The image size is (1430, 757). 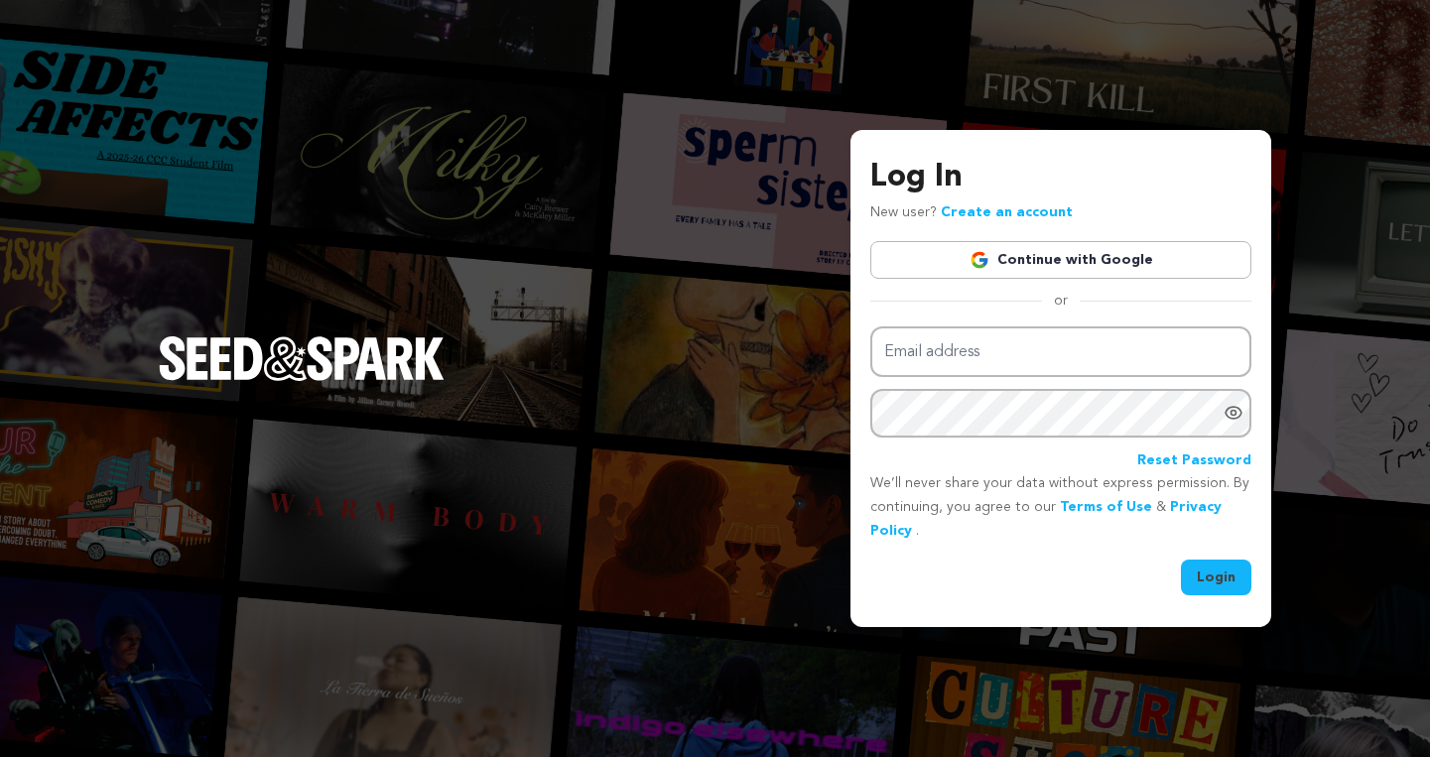 I want to click on a: Privacy Policy, so click(x=1046, y=519).